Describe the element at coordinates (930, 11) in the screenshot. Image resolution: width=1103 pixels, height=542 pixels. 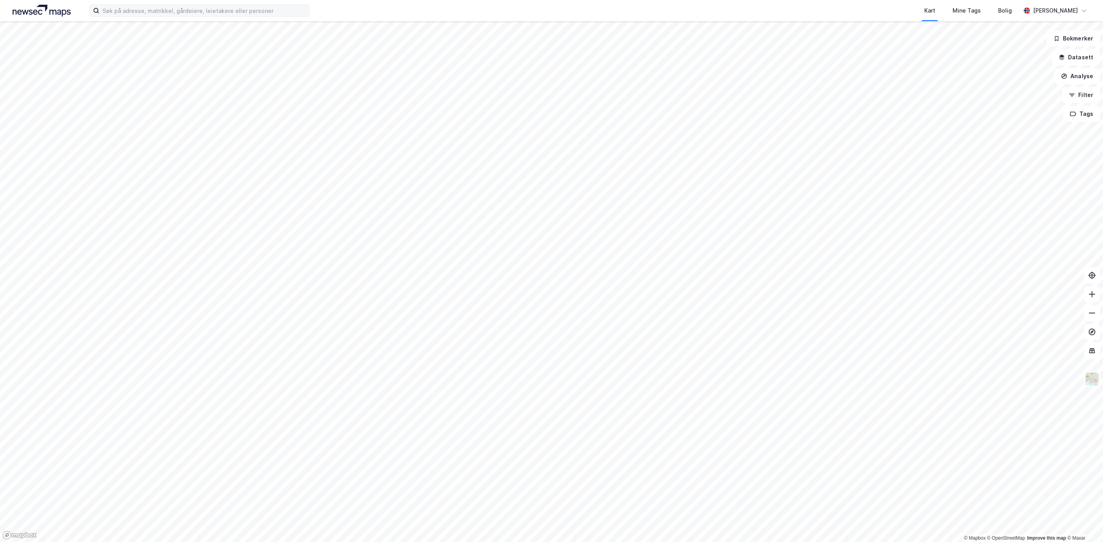
I see `div: Kart` at that location.